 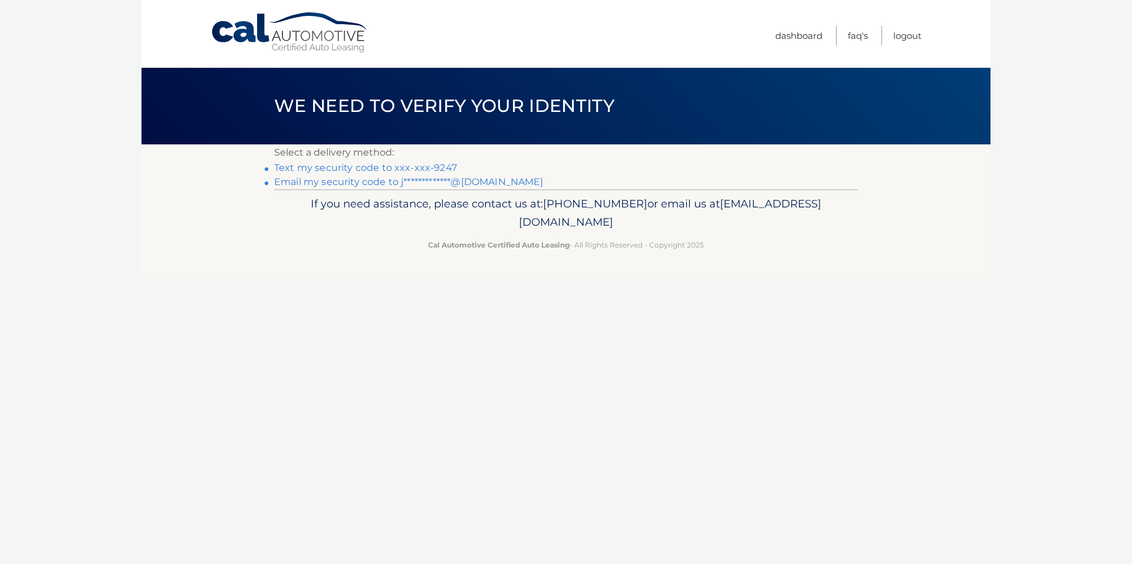 I want to click on p: - All Rights Reserved - Copyright 2025, so click(x=566, y=245).